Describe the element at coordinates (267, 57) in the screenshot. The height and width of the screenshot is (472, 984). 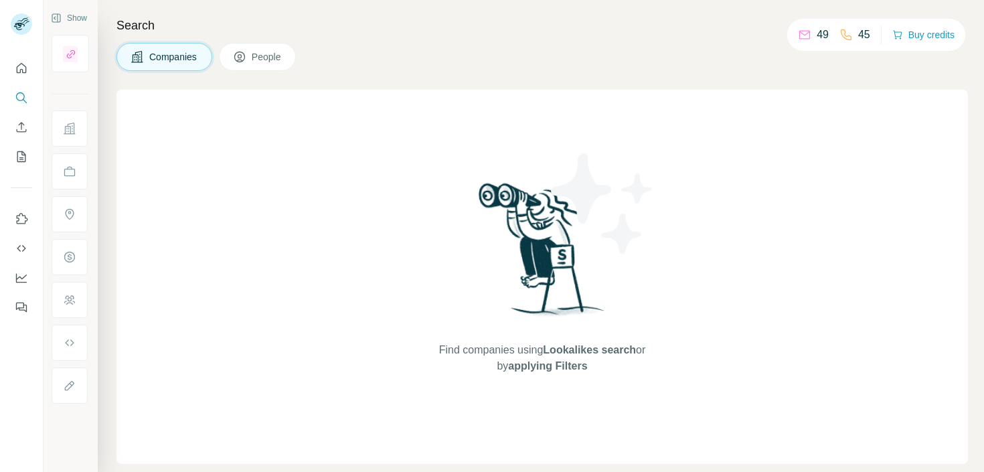
I see `span: People` at that location.